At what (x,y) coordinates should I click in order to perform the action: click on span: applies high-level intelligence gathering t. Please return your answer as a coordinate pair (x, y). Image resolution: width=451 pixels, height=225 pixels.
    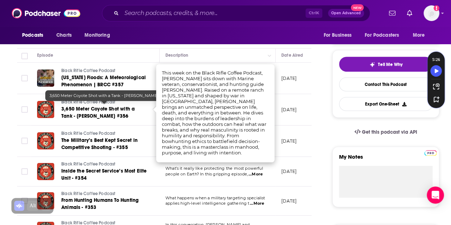
    Looking at the image, I should click on (207, 203).